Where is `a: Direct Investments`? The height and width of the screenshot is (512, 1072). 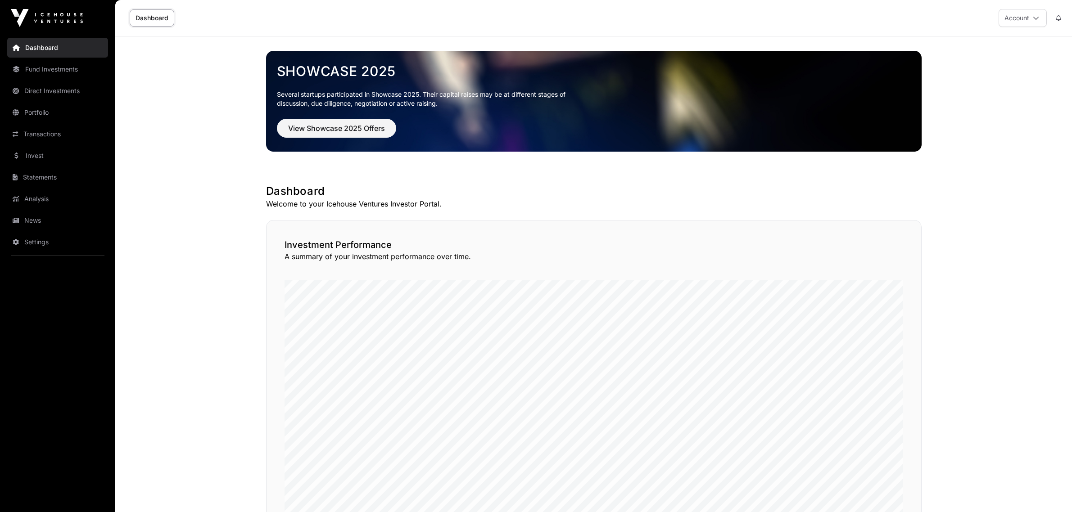 a: Direct Investments is located at coordinates (58, 91).